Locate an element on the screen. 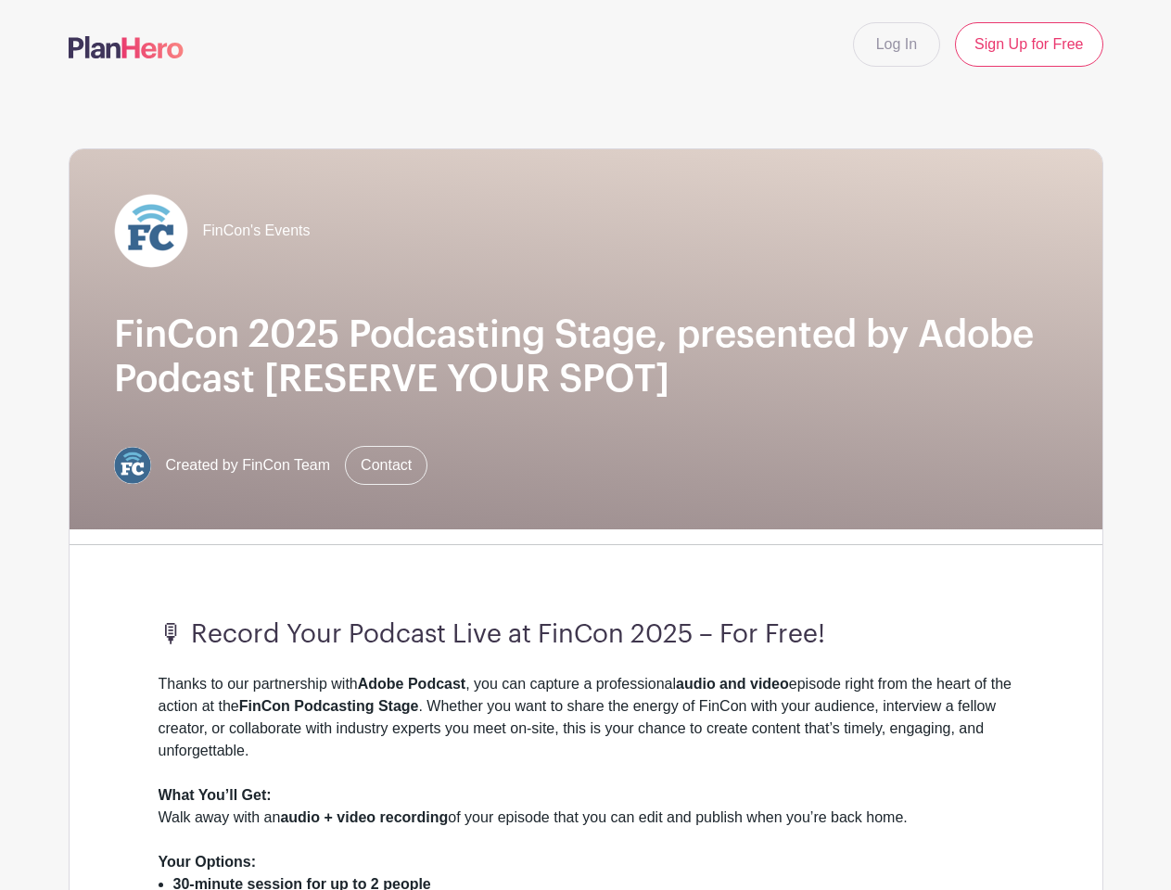  strong: audio + video recording is located at coordinates (363, 817).